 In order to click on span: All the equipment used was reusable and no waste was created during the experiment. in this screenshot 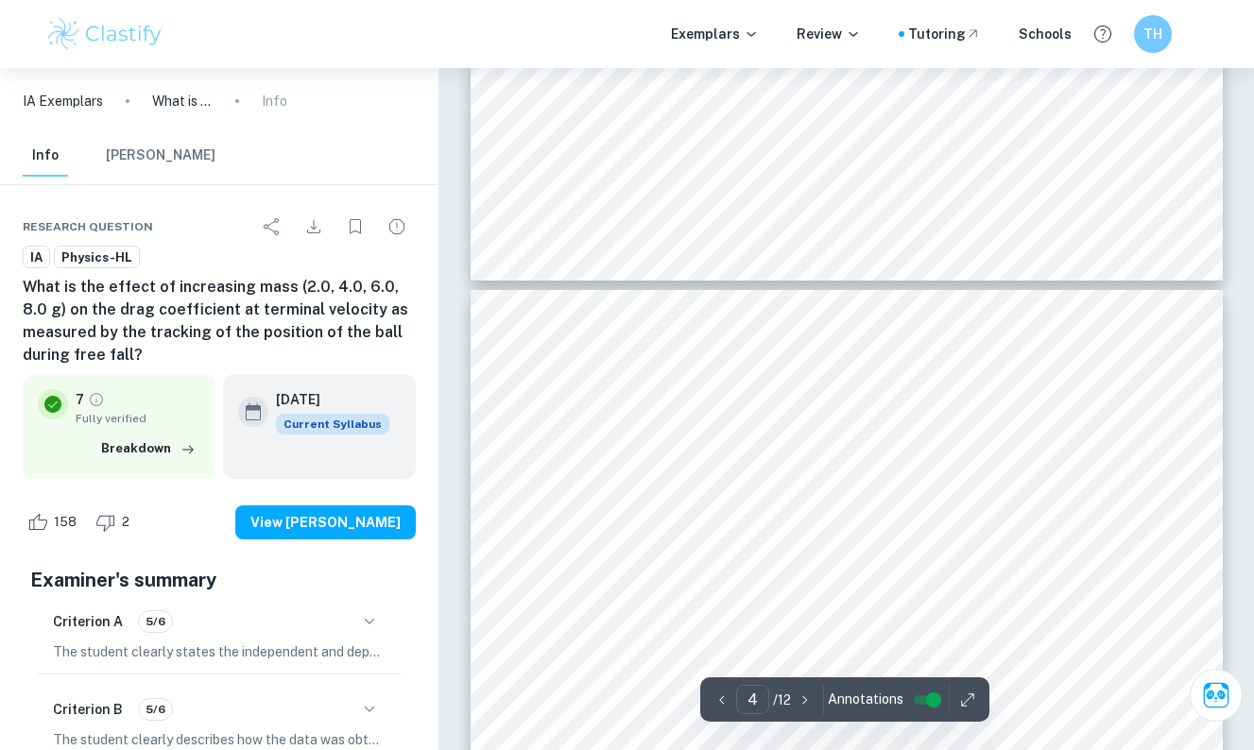, I will do `click(822, 705)`.